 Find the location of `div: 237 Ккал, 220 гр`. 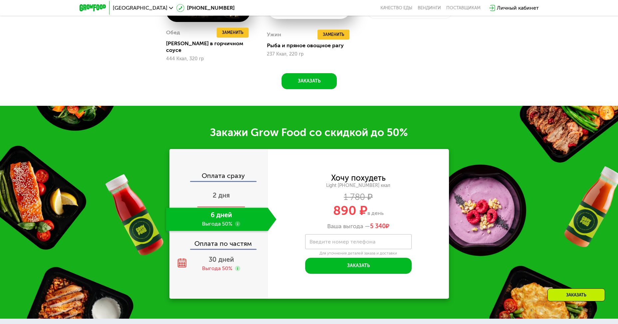

div: 237 Ккал, 220 гр is located at coordinates (309, 54).